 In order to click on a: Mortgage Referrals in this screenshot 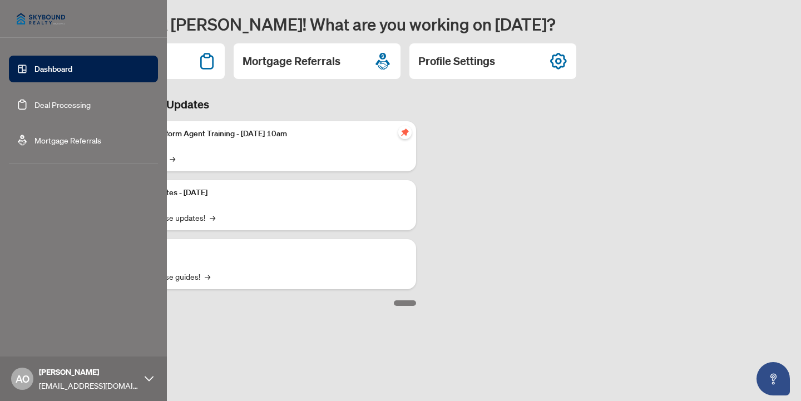, I will do `click(68, 140)`.